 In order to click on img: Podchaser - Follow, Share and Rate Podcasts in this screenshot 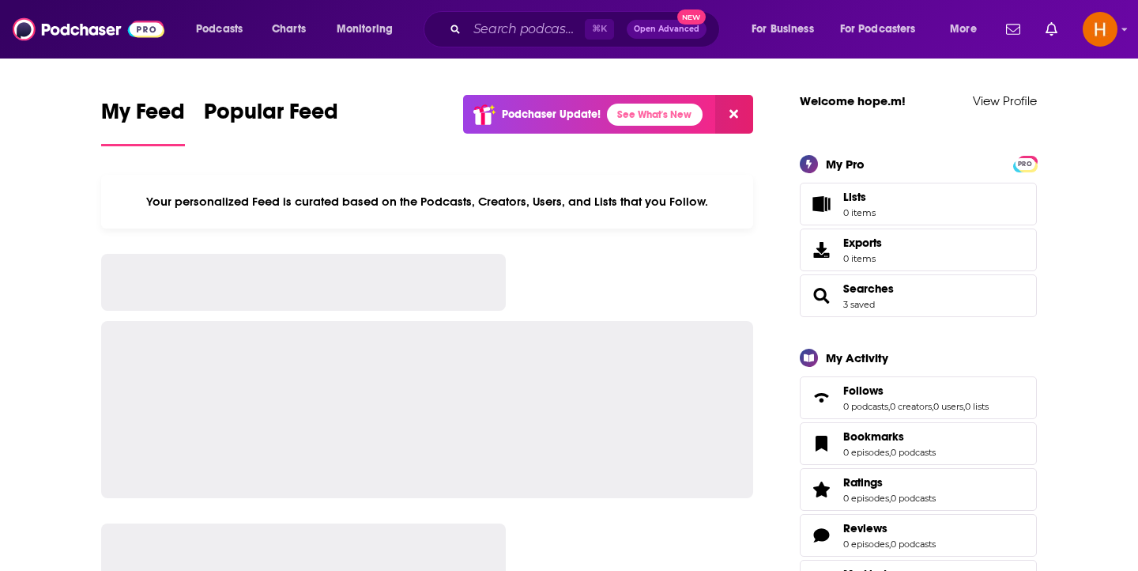, I will do `click(89, 29)`.